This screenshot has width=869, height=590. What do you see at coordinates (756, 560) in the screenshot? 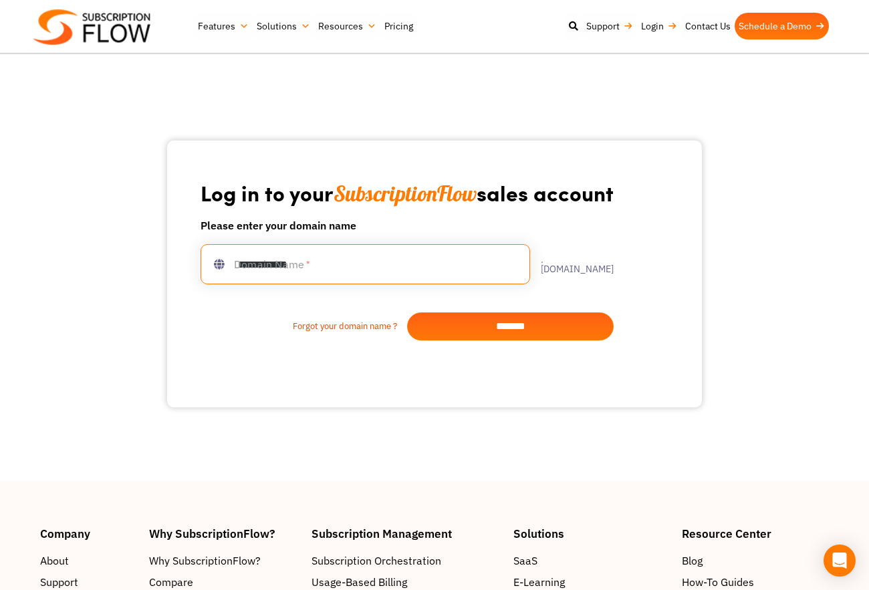
I see `a: Blog` at bounding box center [756, 560].